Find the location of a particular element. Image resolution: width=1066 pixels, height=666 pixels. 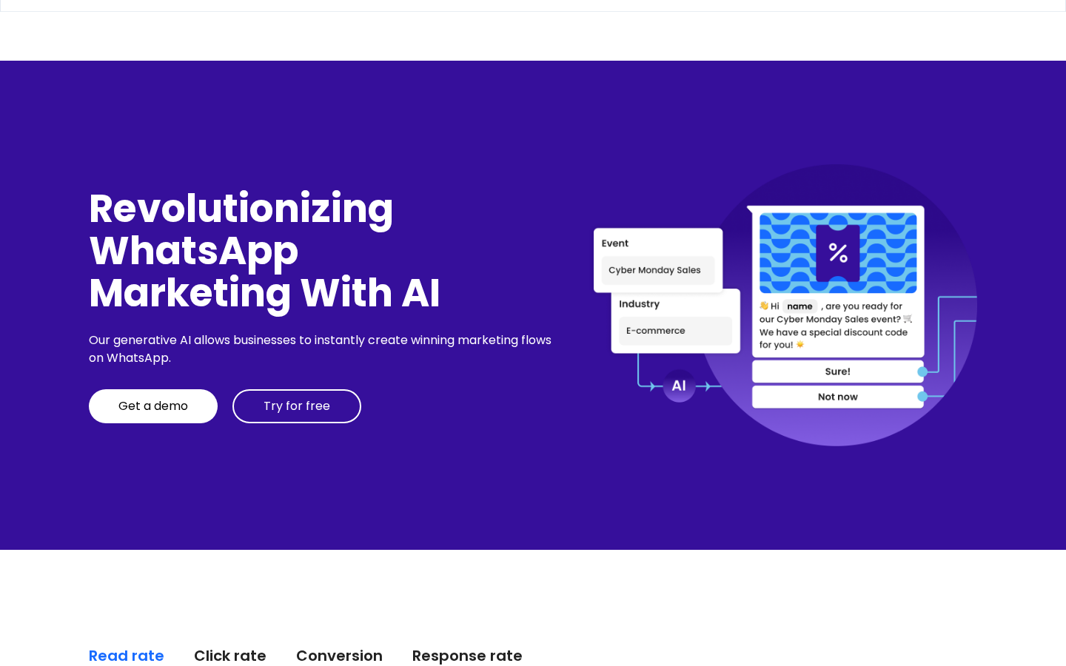

div: Read rate is located at coordinates (127, 656).